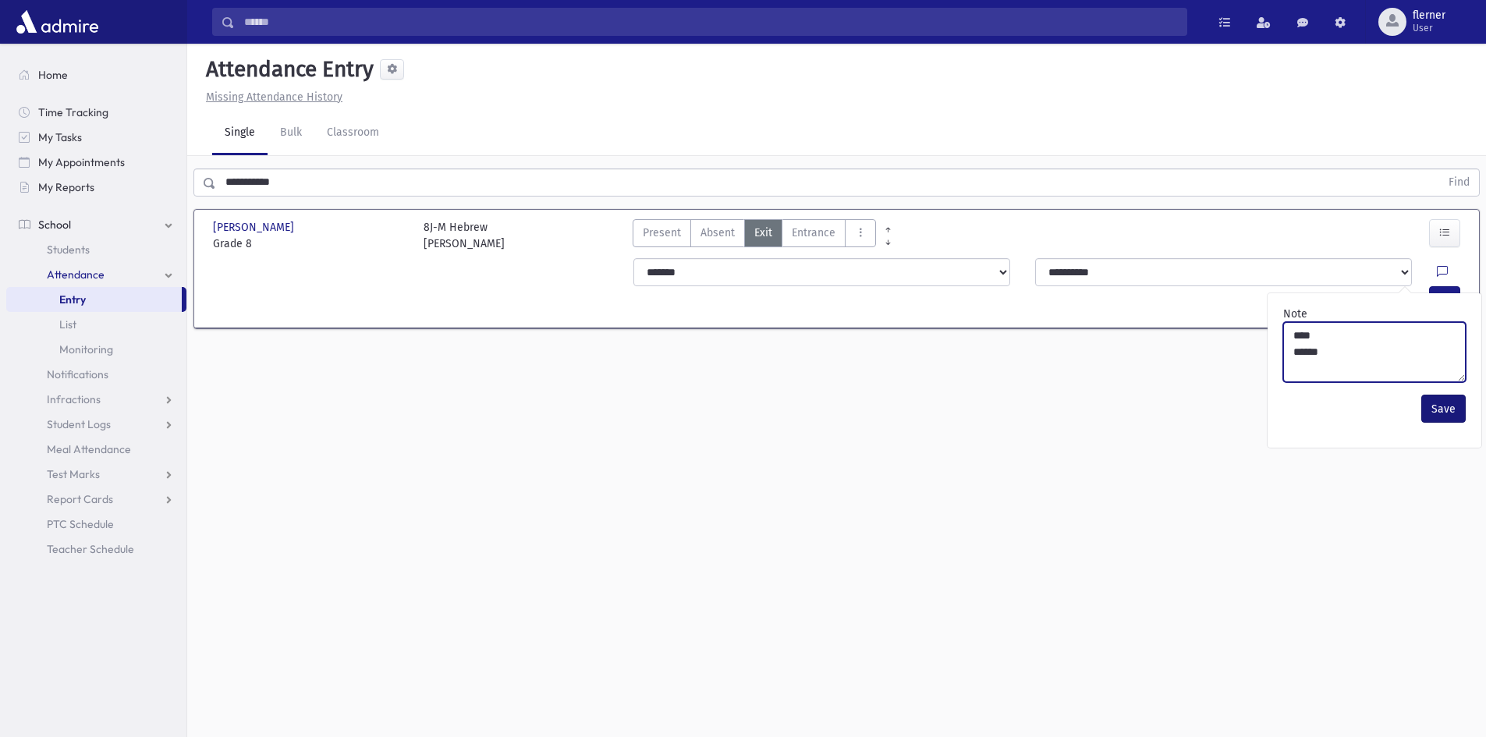  Describe the element at coordinates (96, 549) in the screenshot. I see `a: Teacher Schedule` at that location.